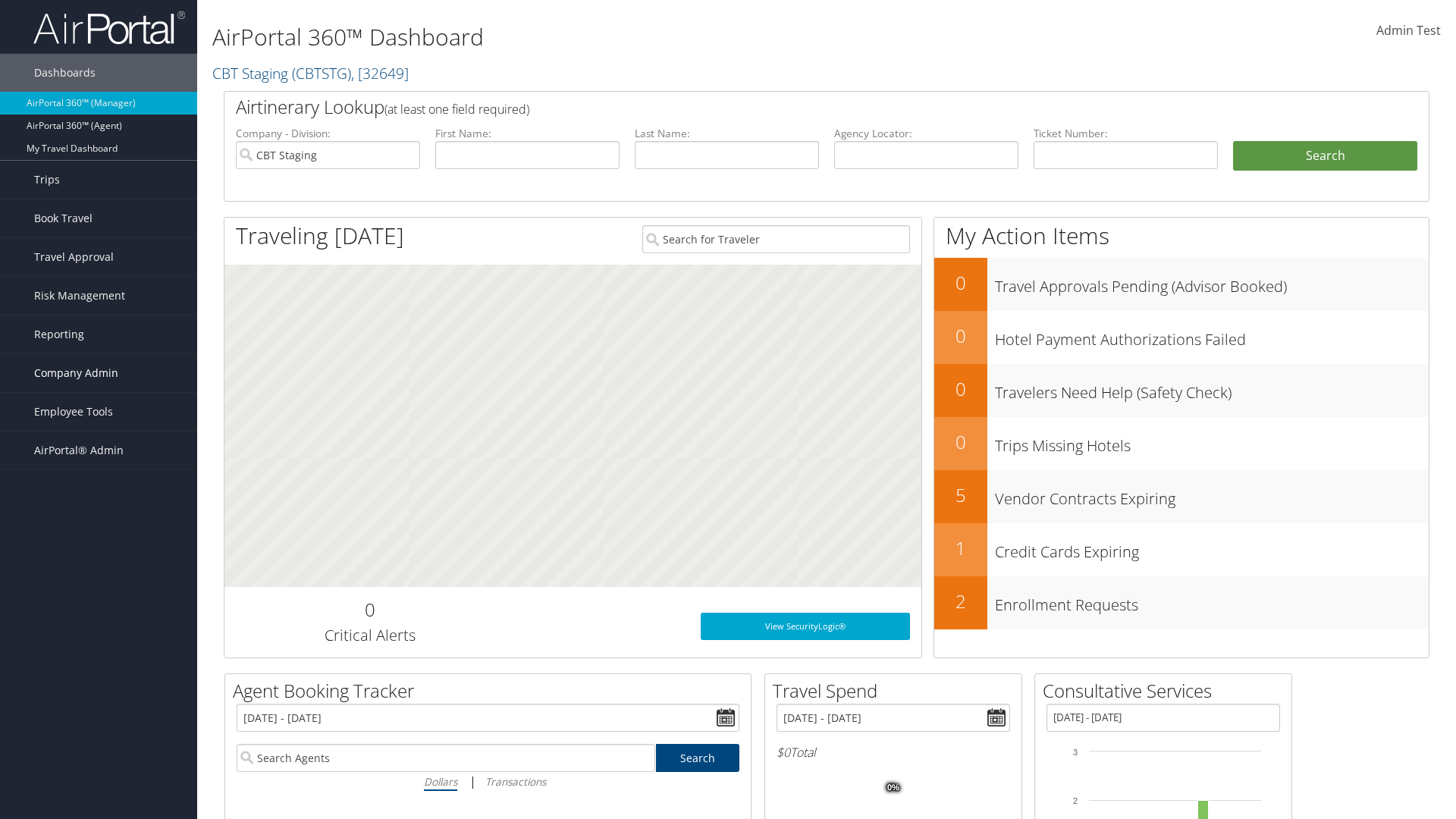  I want to click on span: AirPortal® Admin, so click(79, 451).